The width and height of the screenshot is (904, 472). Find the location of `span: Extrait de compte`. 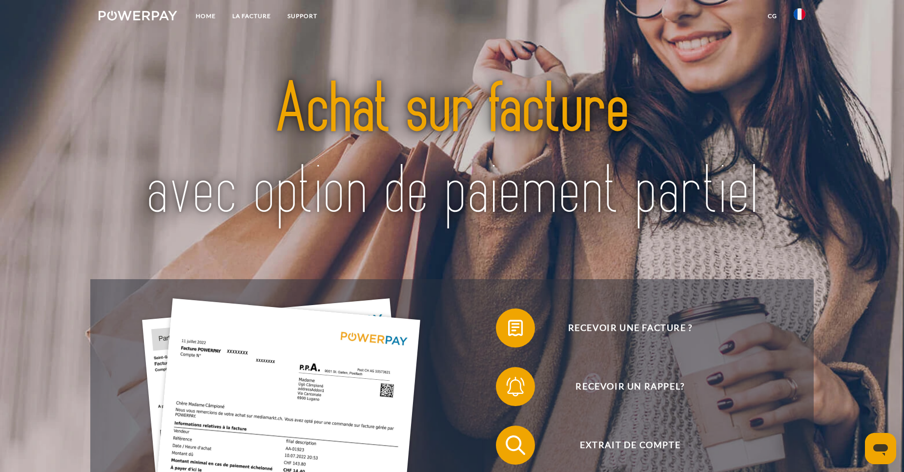

span: Extrait de compte is located at coordinates (630, 445).